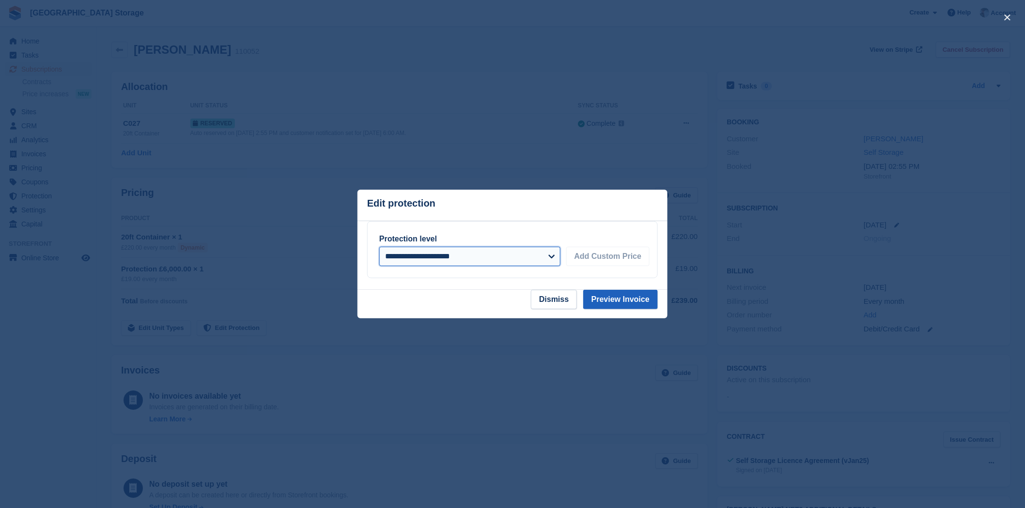 Image resolution: width=1025 pixels, height=508 pixels. Describe the element at coordinates (620, 300) in the screenshot. I see `button: Preview Invoice` at that location.